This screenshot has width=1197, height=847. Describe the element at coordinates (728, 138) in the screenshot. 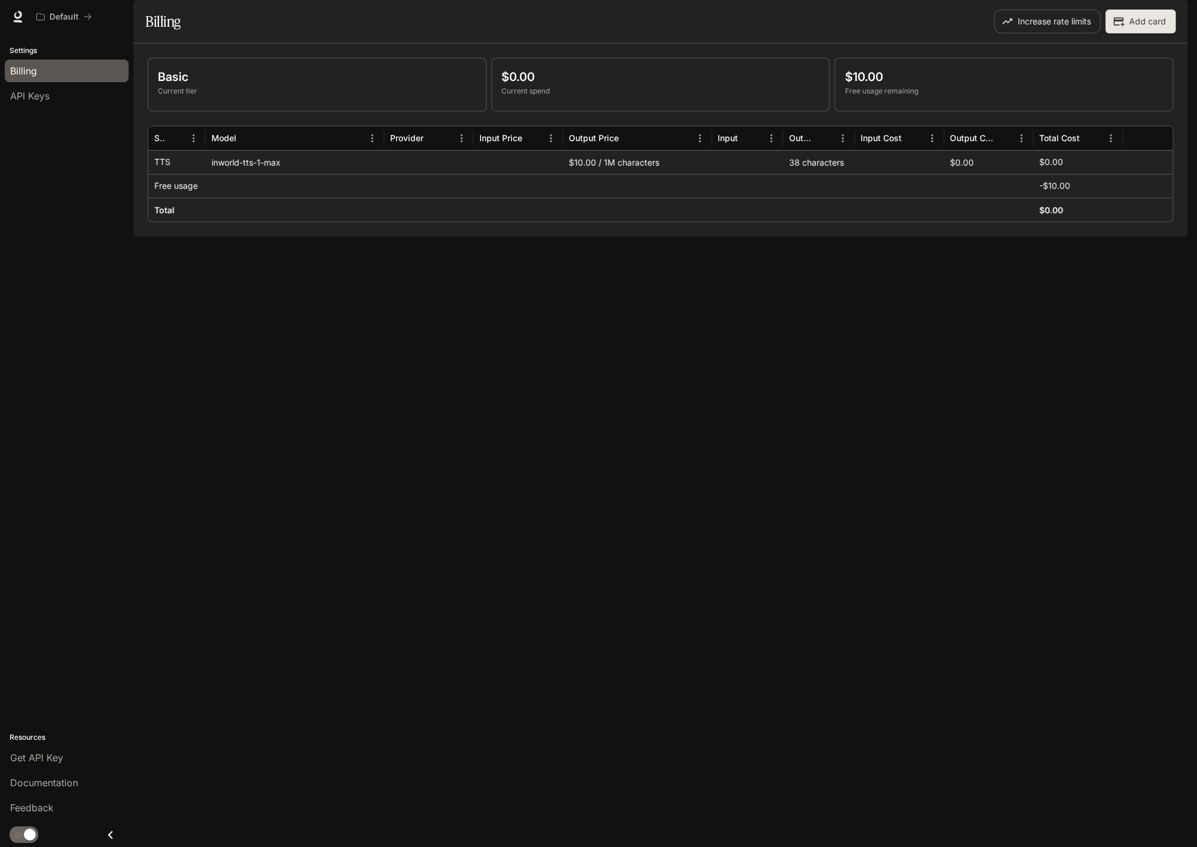

I see `div: Input` at that location.